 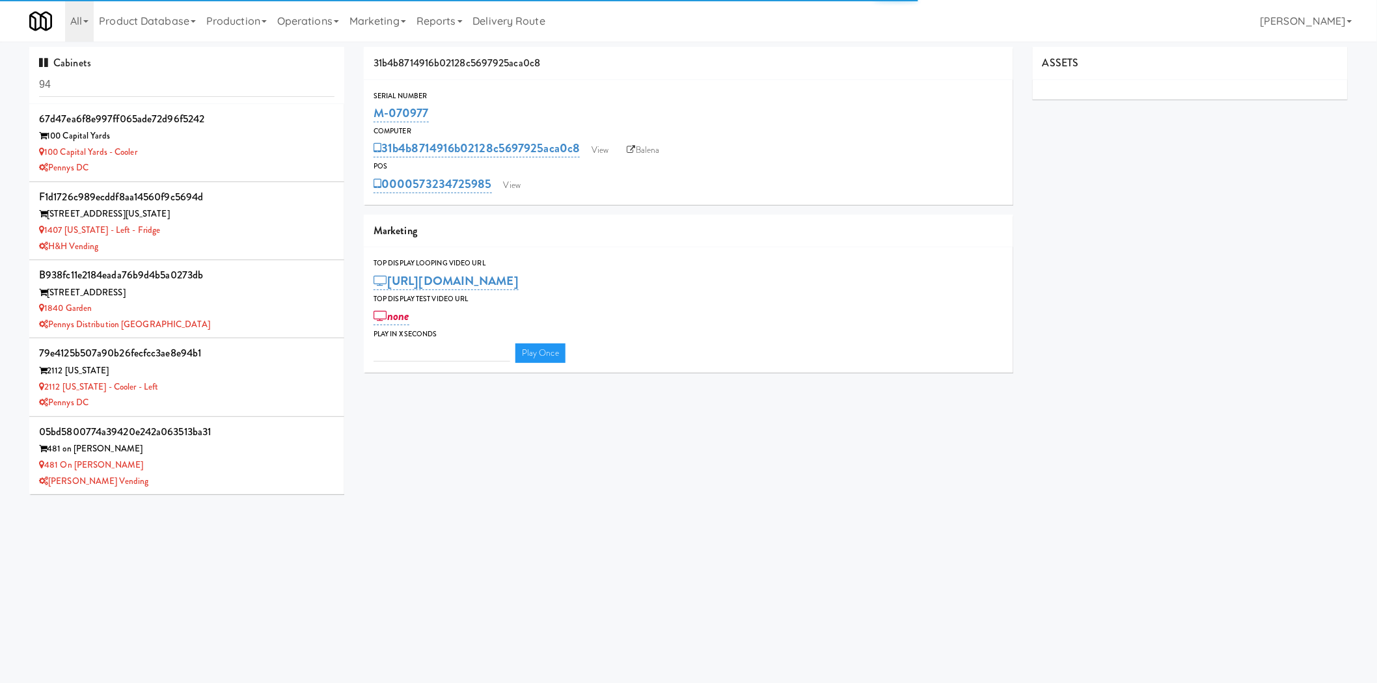 I want to click on a: 1840 Garden, so click(x=65, y=308).